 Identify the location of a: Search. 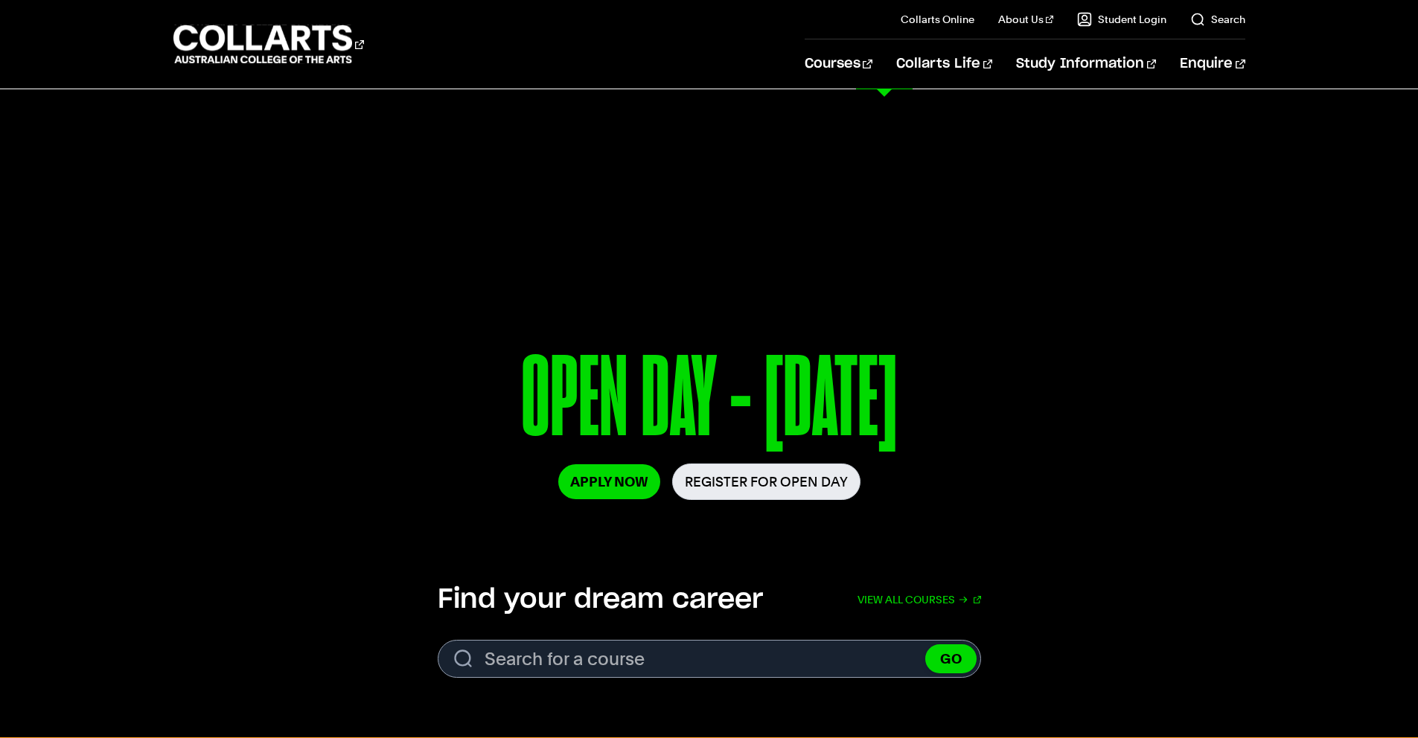
(1218, 19).